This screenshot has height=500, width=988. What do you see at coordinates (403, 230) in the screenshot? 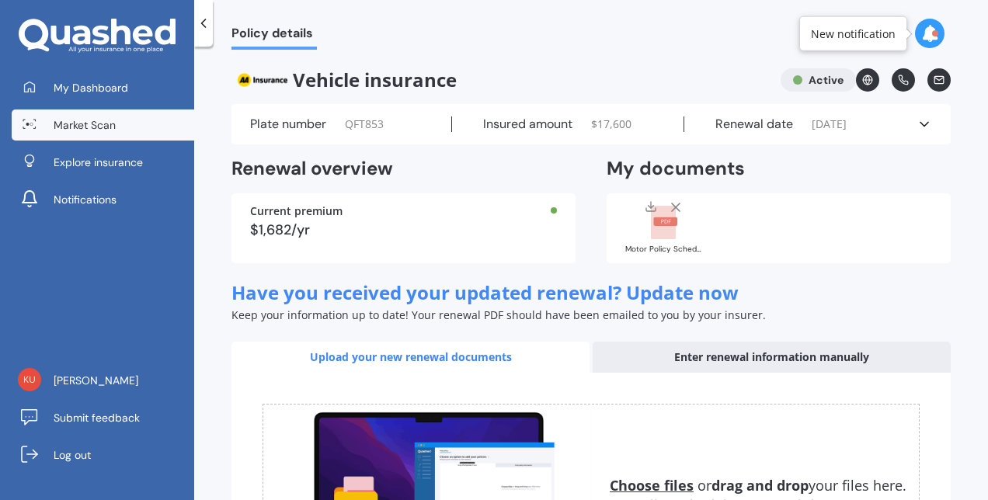
I see `div: $1,682/yr` at bounding box center [403, 230].